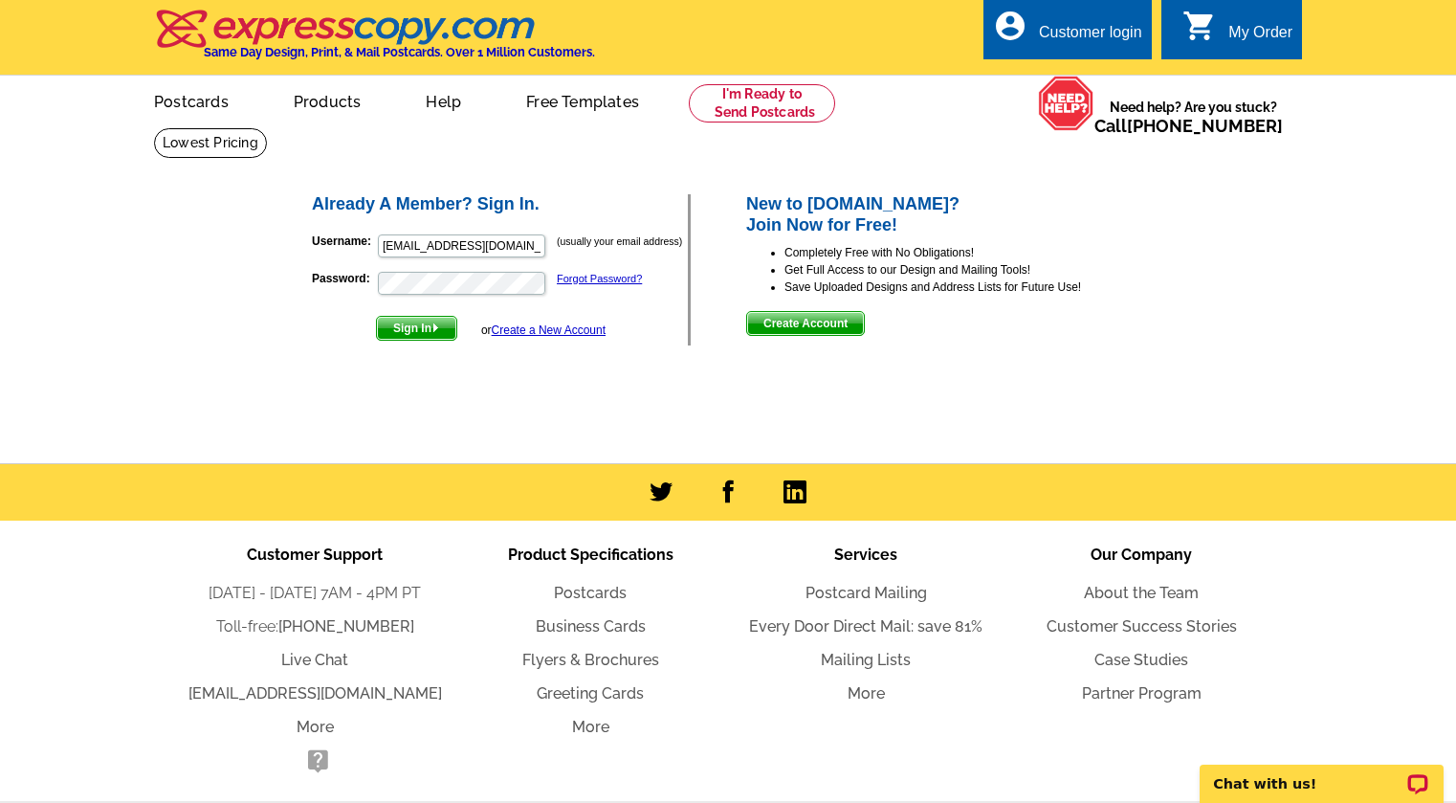 This screenshot has height=803, width=1456. Describe the element at coordinates (590, 626) in the screenshot. I see `a: Business Cards` at that location.